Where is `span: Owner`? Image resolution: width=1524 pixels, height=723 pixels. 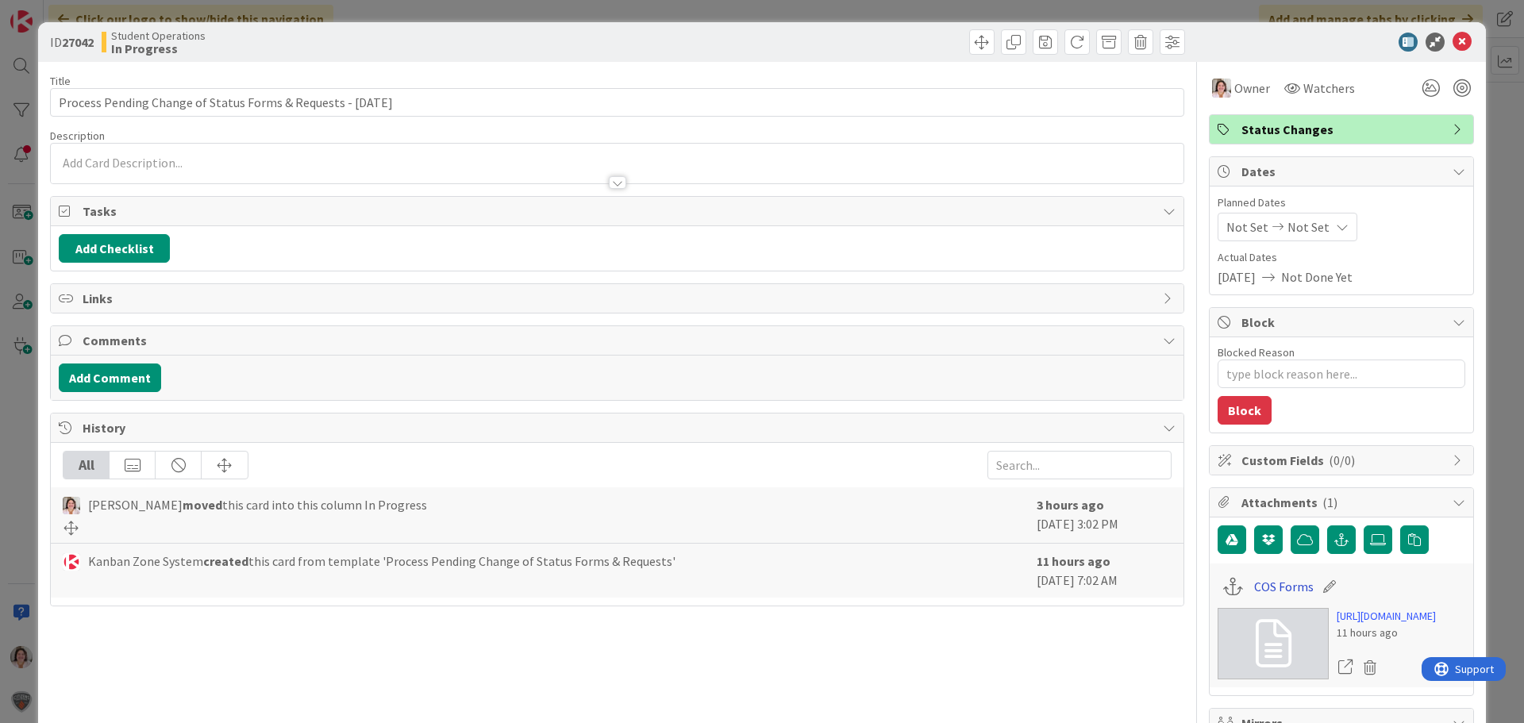 span: Owner is located at coordinates (1252, 88).